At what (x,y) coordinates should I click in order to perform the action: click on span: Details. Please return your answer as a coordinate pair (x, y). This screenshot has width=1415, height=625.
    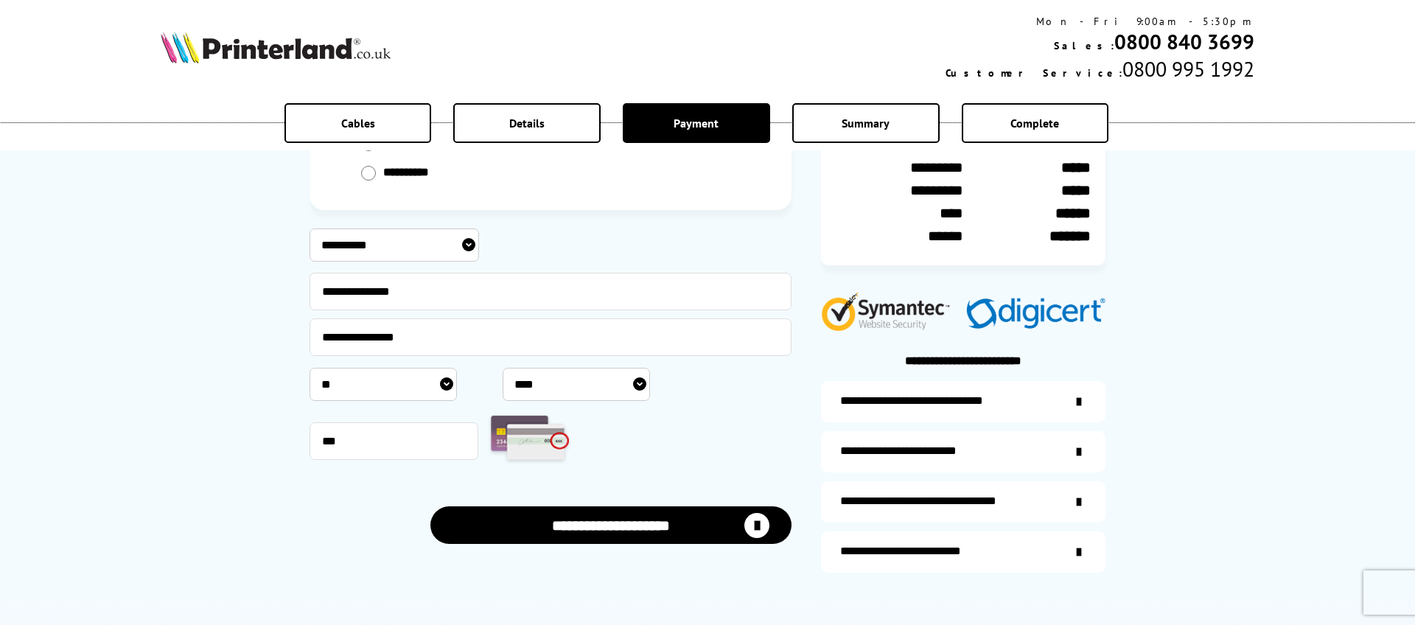
    Looking at the image, I should click on (527, 123).